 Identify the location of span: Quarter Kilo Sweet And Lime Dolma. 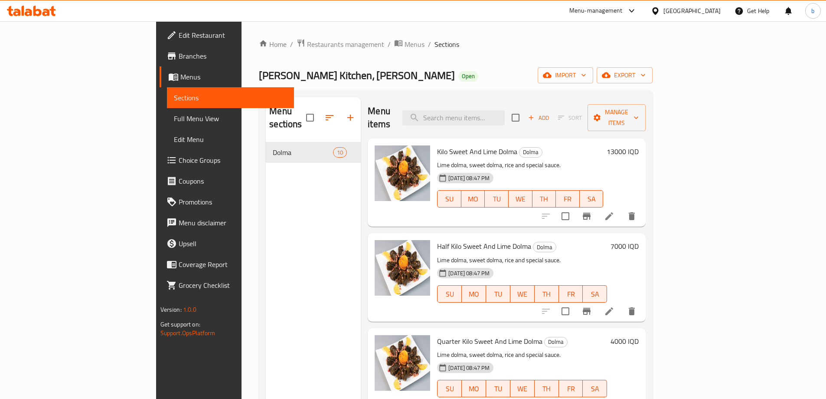
(490, 341).